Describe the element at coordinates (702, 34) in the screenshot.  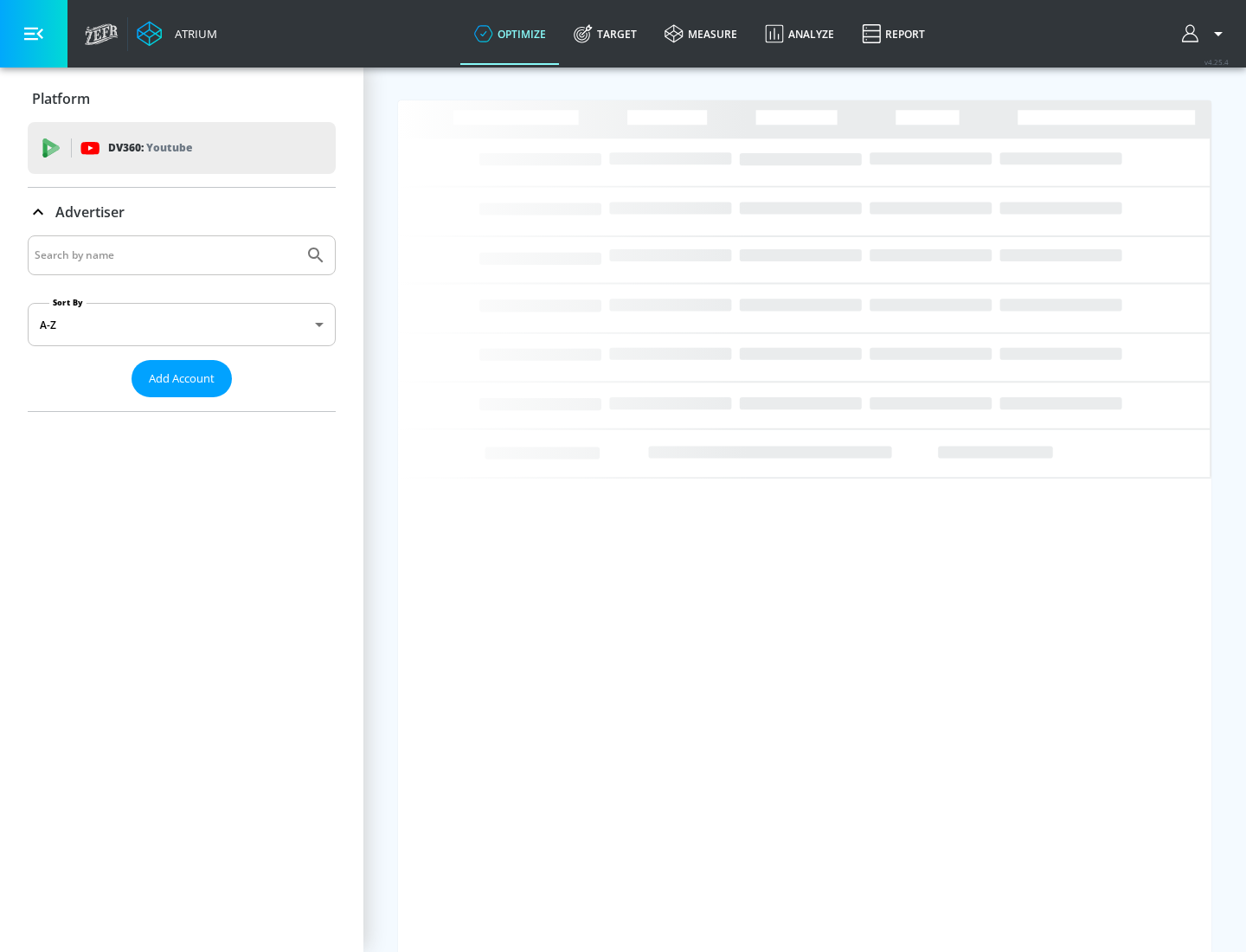
I see `a: measure` at that location.